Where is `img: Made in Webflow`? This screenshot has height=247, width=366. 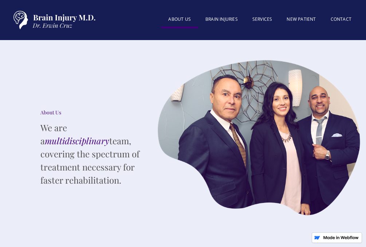
img: Made in Webflow is located at coordinates (341, 237).